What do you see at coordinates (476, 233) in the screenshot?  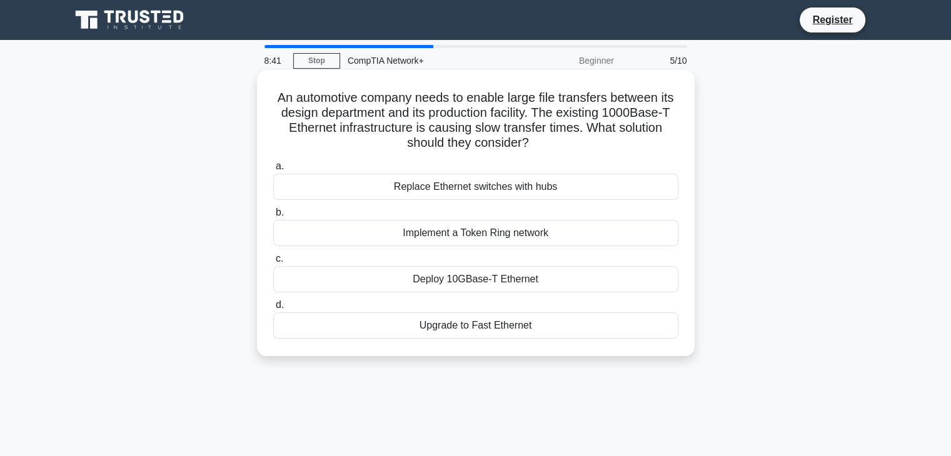 I see `div: Implement a Token Ring network` at bounding box center [476, 233].